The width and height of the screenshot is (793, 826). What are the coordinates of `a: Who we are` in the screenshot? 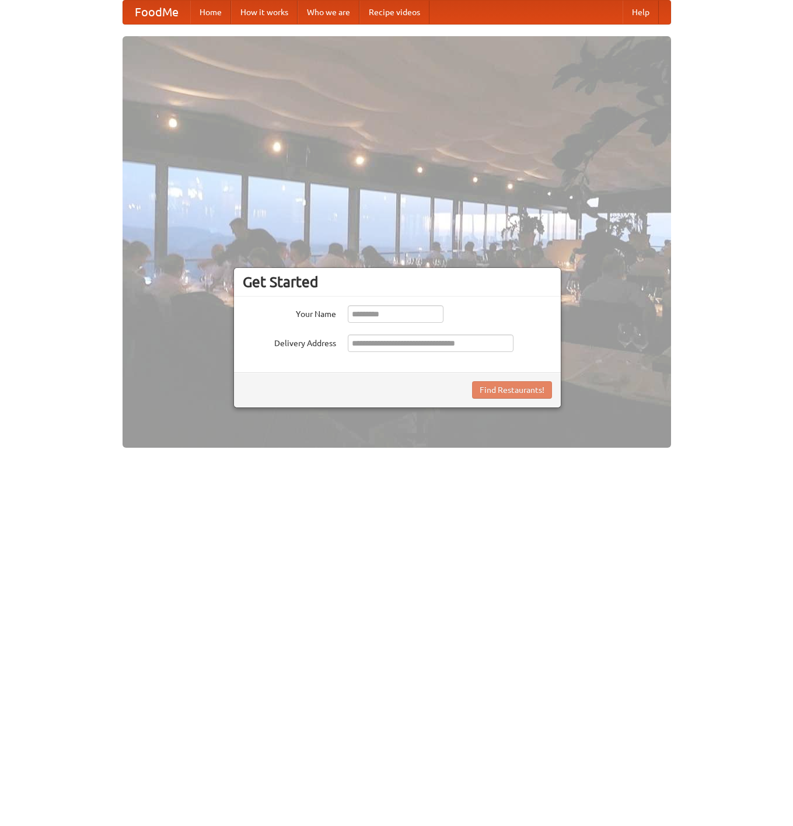 It's located at (329, 12).